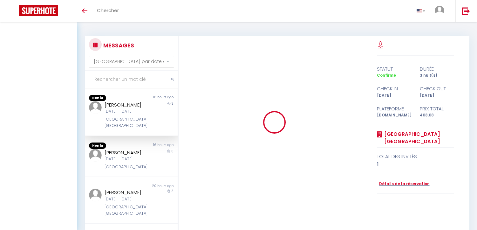 The image size is (477, 230). Describe the element at coordinates (108, 10) in the screenshot. I see `span: Chercher` at that location.